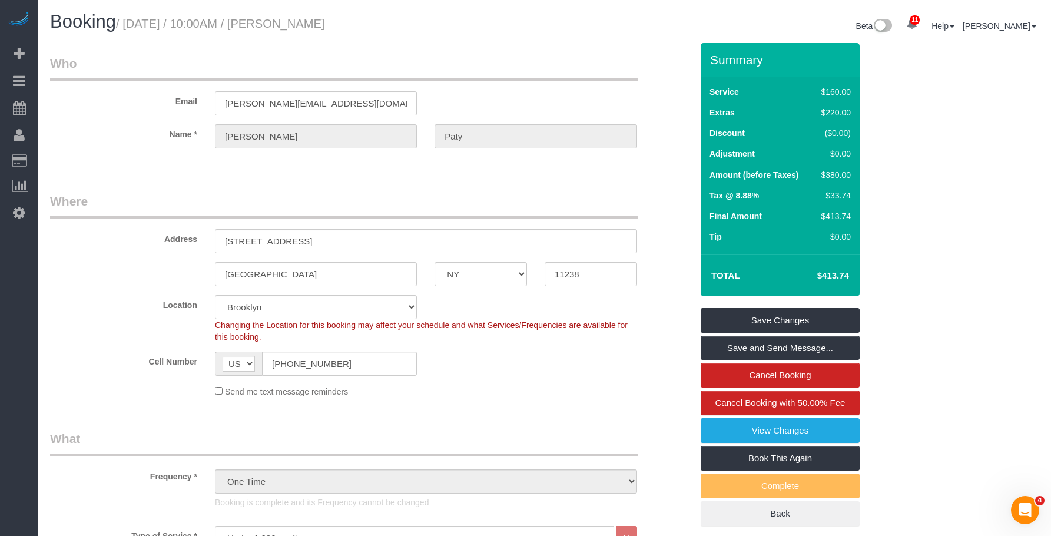 This screenshot has height=536, width=1051. I want to click on img: New interface, so click(882, 27).